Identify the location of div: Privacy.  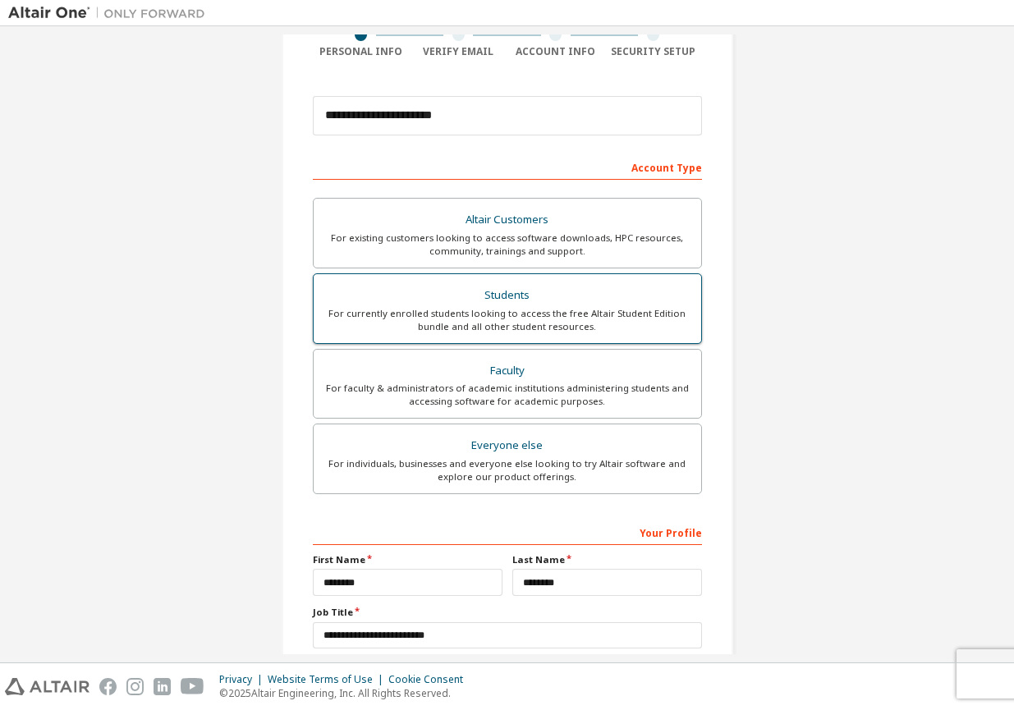
(243, 680).